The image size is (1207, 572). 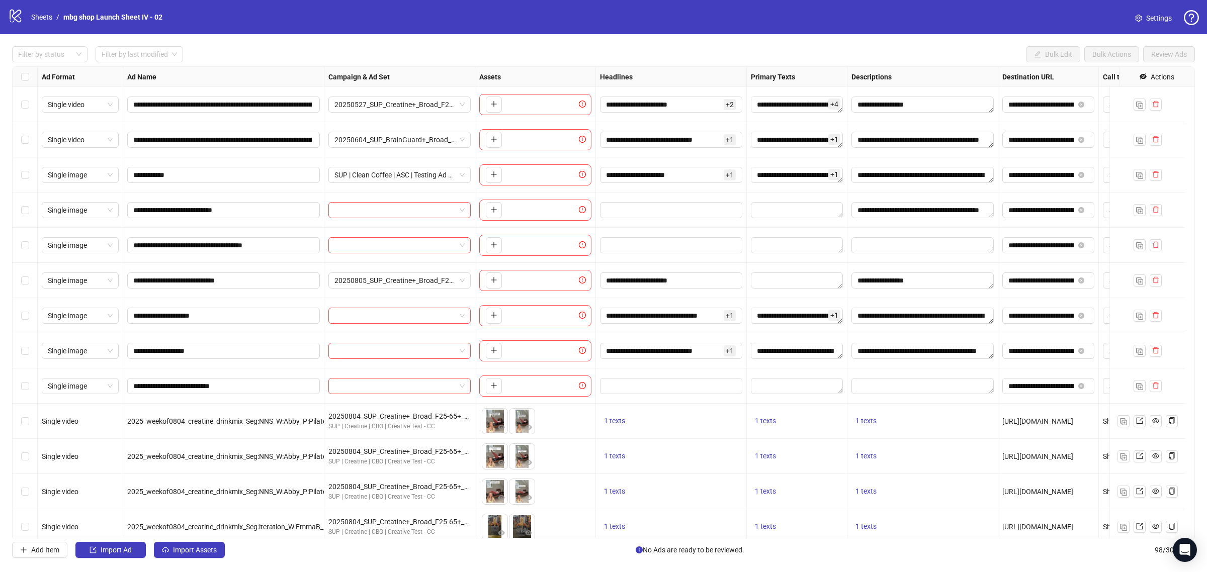 What do you see at coordinates (58, 77) in the screenshot?
I see `strong: Ad Format` at bounding box center [58, 77].